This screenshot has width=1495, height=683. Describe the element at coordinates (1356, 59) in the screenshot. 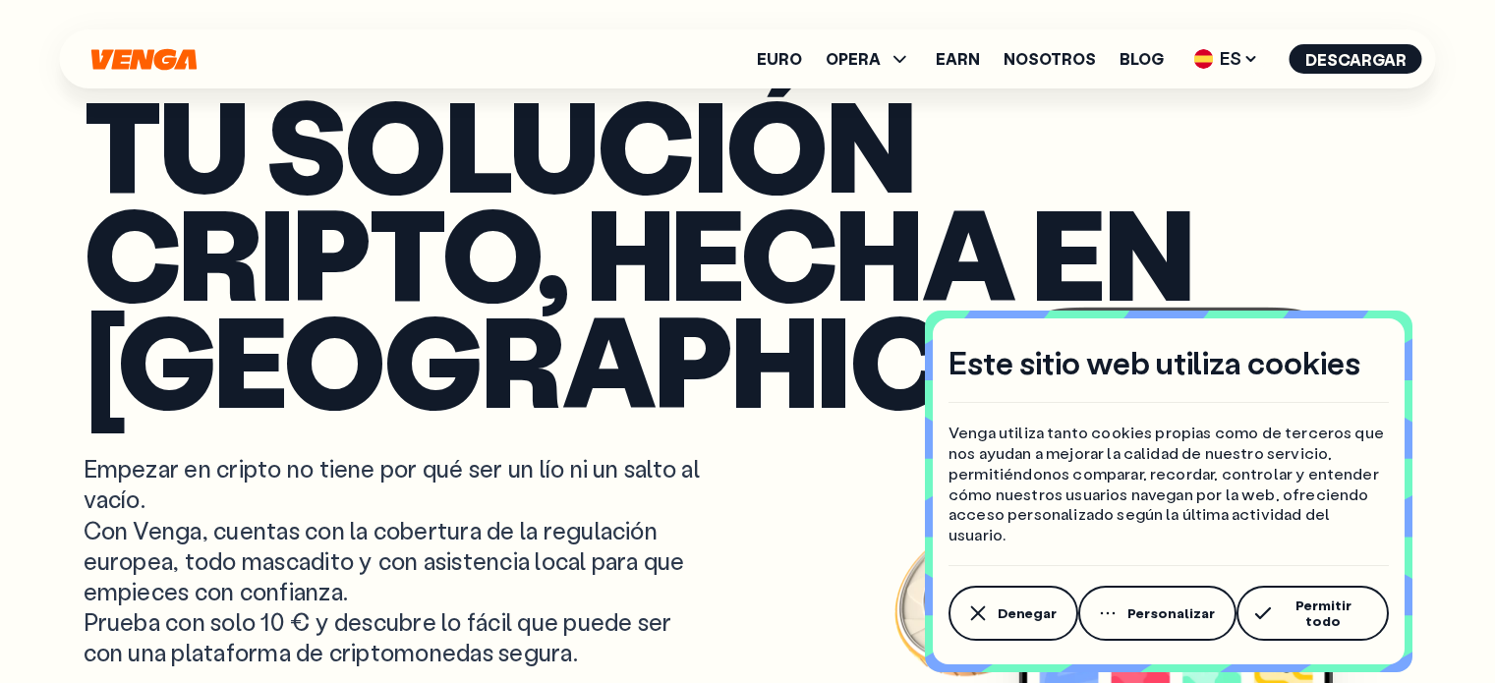

I see `a: Descargar` at that location.